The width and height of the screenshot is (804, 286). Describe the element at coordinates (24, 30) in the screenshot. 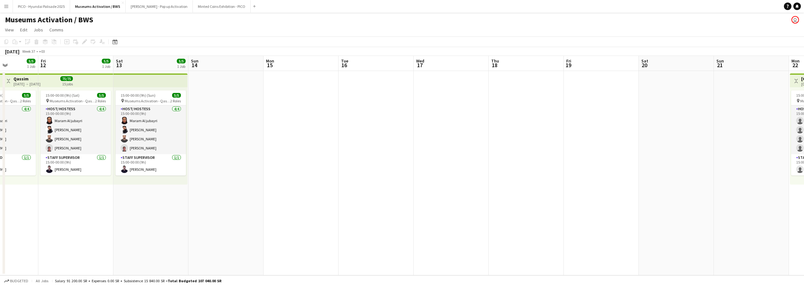

I see `span: Edit` at that location.